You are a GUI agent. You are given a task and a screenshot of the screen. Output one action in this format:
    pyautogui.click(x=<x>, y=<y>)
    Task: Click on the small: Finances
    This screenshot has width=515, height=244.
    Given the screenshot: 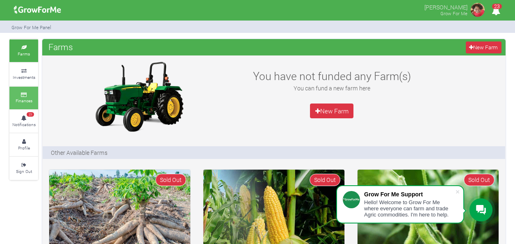 What is the action you would take?
    pyautogui.click(x=24, y=100)
    